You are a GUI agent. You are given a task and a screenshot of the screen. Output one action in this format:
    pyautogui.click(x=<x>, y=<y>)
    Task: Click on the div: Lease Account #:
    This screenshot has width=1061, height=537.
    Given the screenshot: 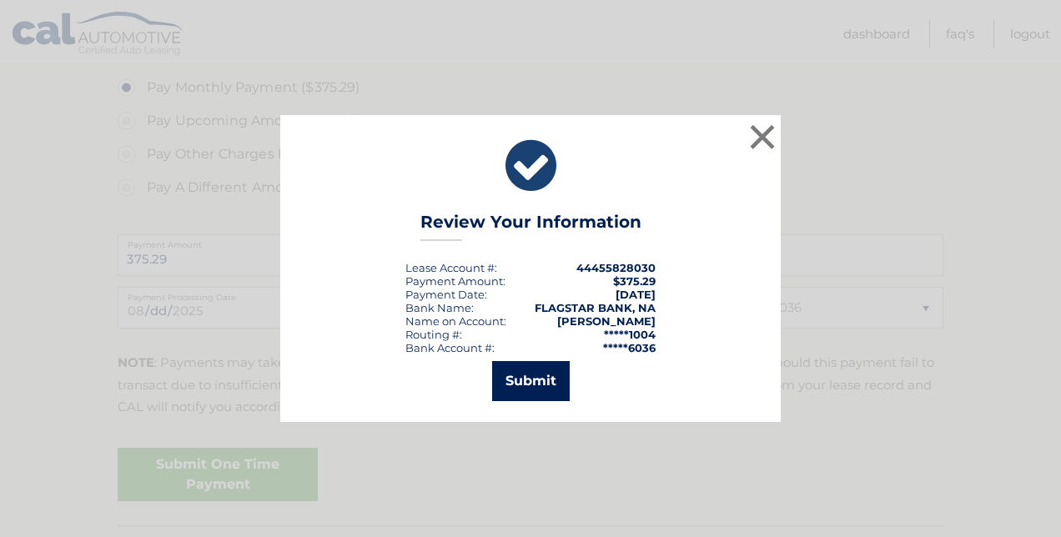 What is the action you would take?
    pyautogui.click(x=451, y=268)
    